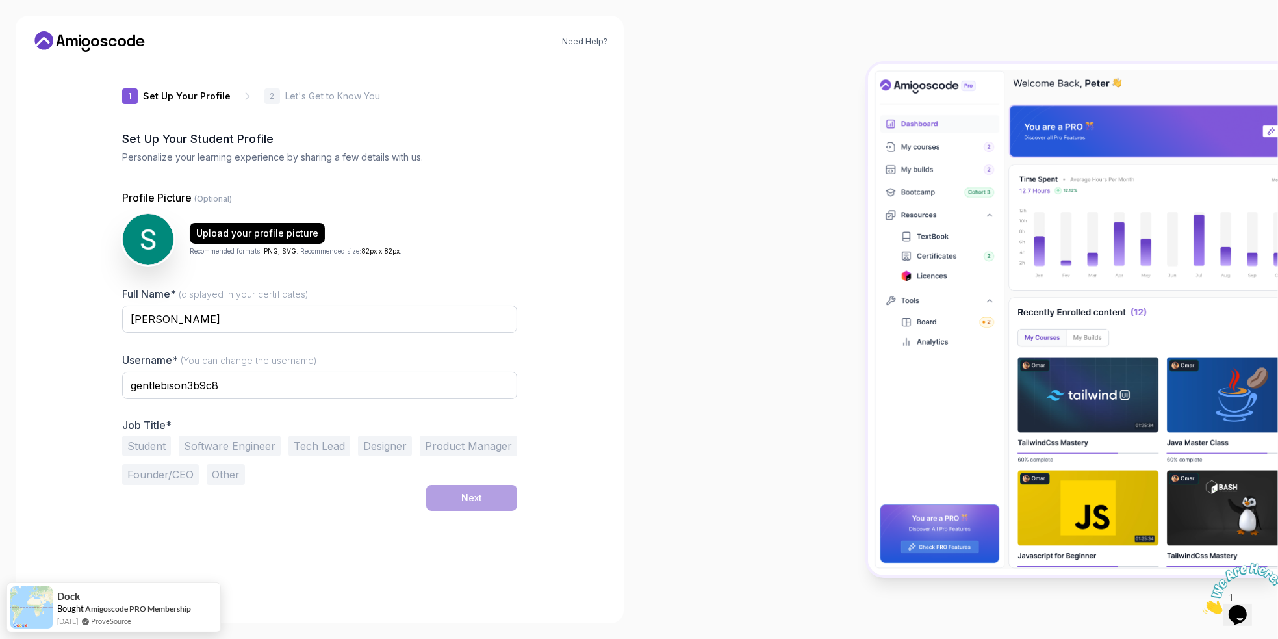  What do you see at coordinates (380, 251) in the screenshot?
I see `span: 82px x 82px` at bounding box center [380, 251].